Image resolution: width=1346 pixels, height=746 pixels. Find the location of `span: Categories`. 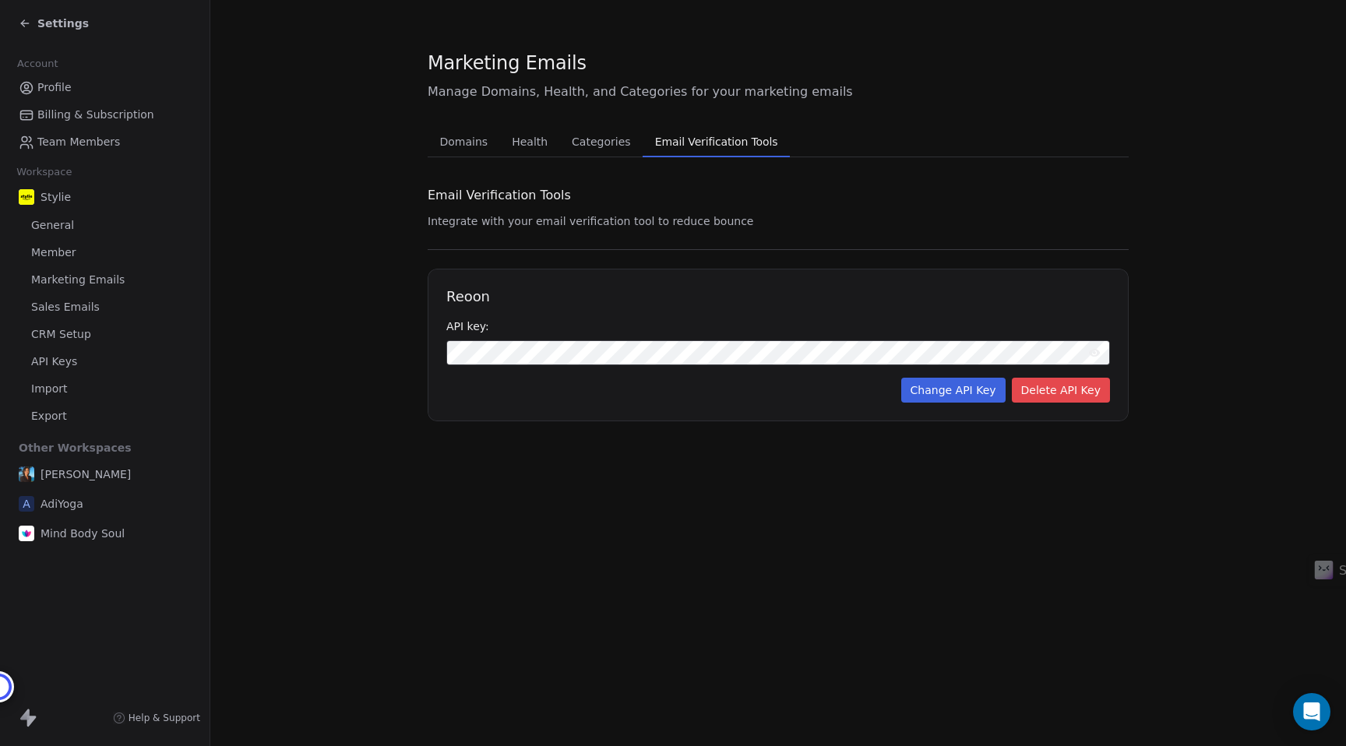

span: Categories is located at coordinates (600, 142).